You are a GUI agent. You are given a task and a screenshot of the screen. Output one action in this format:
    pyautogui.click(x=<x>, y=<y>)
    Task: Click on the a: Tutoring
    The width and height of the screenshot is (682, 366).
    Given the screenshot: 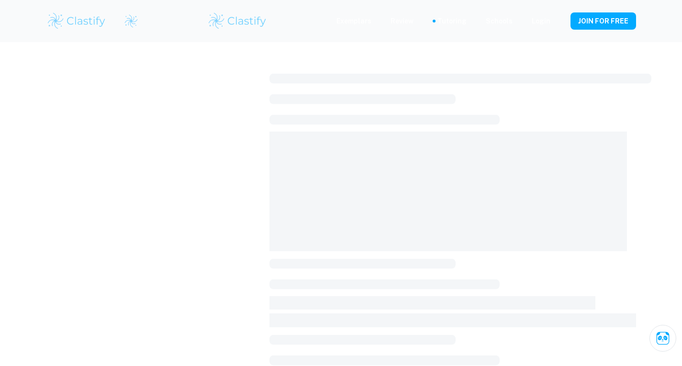 What is the action you would take?
    pyautogui.click(x=452, y=21)
    